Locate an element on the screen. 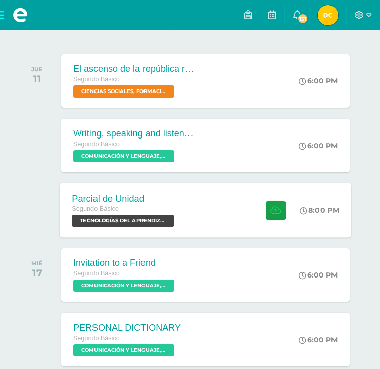  div: MIÉ is located at coordinates (37, 263).